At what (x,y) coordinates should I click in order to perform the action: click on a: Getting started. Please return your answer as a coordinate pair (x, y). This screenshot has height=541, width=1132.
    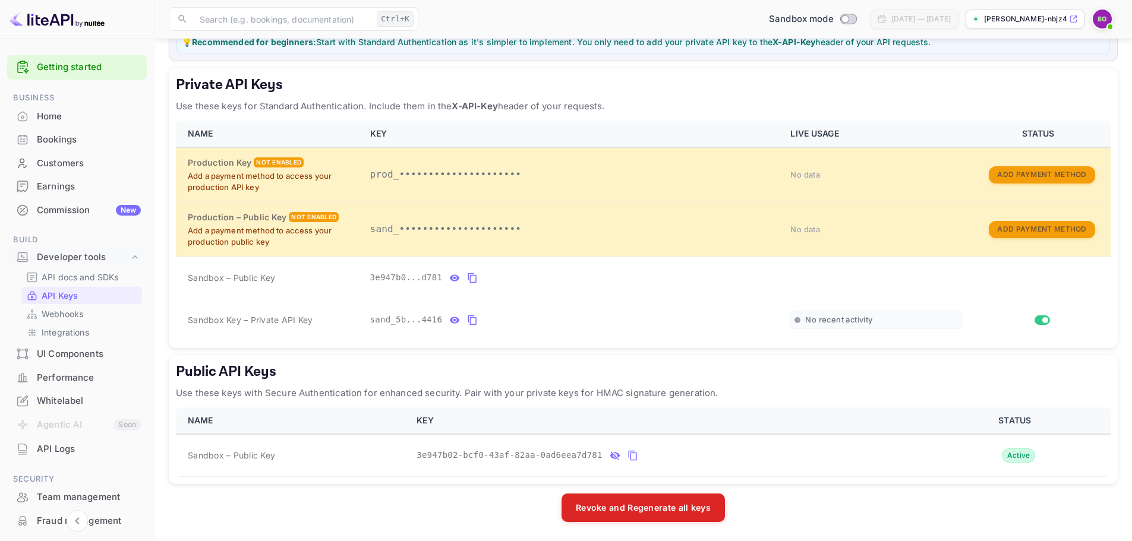
    Looking at the image, I should click on (89, 67).